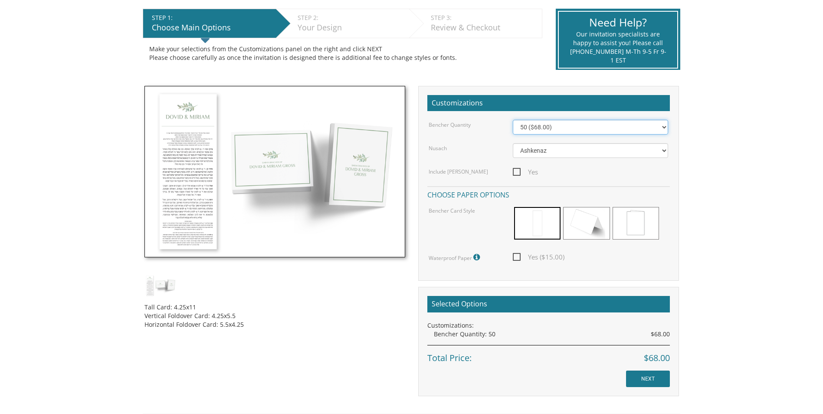 This screenshot has height=414, width=823. What do you see at coordinates (484, 28) in the screenshot?
I see `div: Review & Checkout` at bounding box center [484, 28].